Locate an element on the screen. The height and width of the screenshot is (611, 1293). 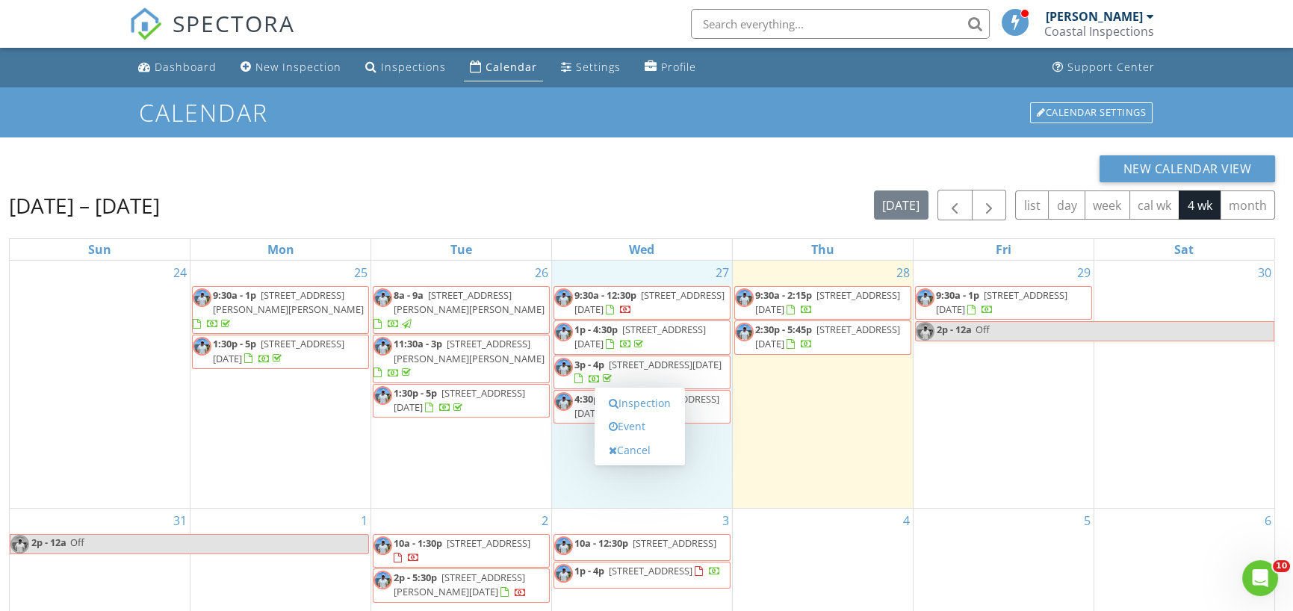
button: day is located at coordinates (1066, 205).